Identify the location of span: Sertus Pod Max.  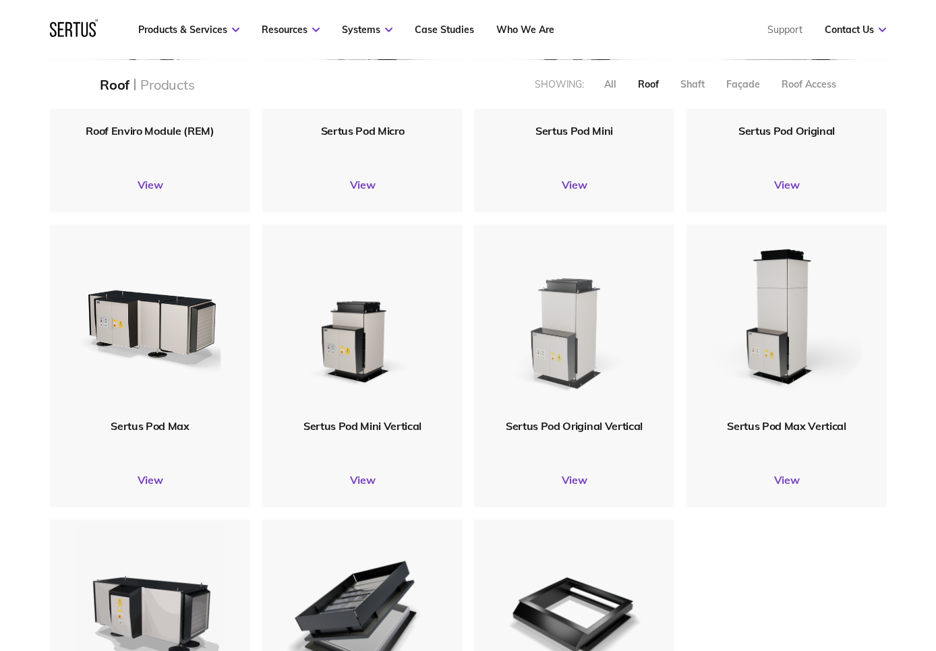
(150, 426).